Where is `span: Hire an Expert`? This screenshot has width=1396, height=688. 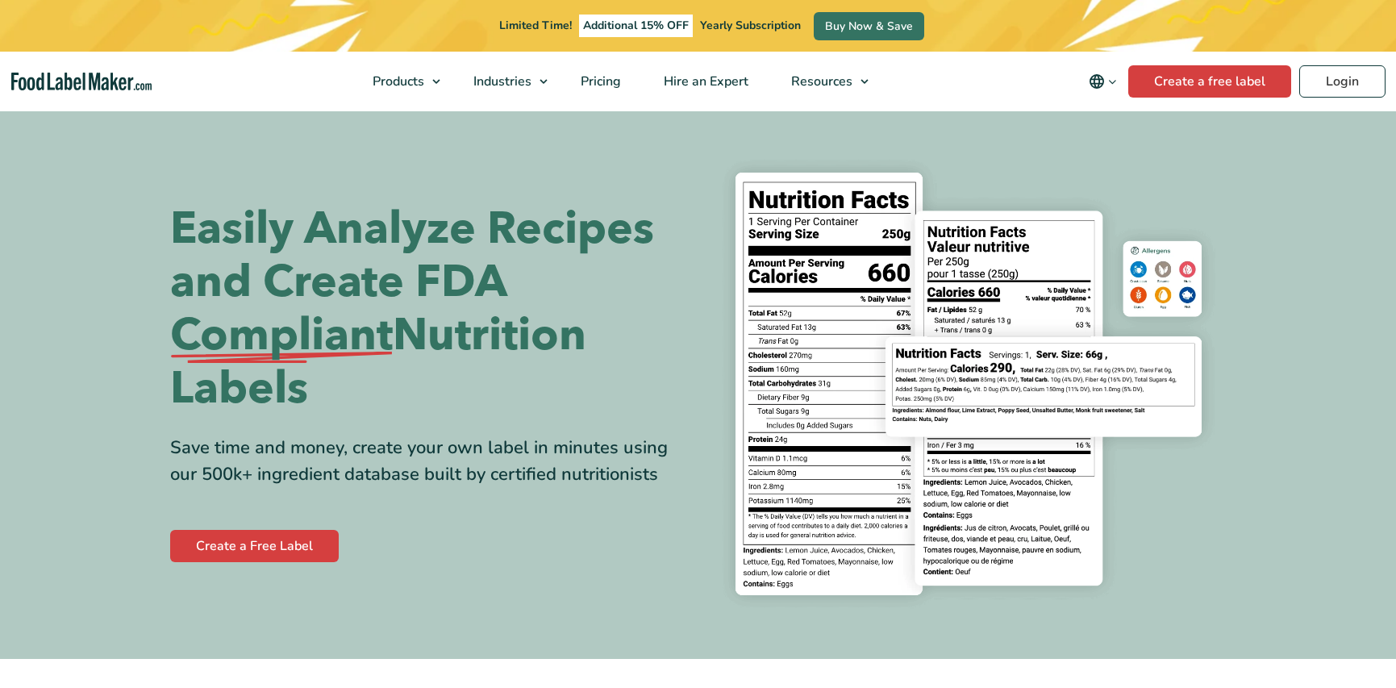
span: Hire an Expert is located at coordinates (704, 81).